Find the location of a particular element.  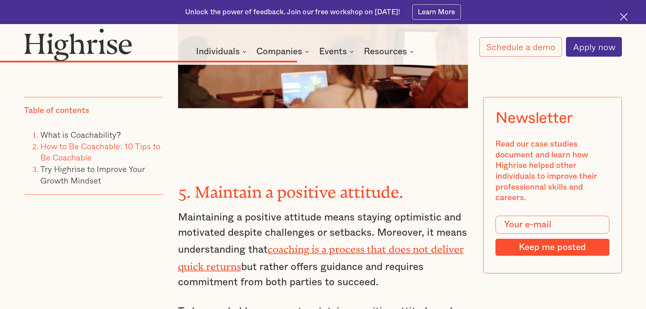

a: What is Coachability? is located at coordinates (80, 134).